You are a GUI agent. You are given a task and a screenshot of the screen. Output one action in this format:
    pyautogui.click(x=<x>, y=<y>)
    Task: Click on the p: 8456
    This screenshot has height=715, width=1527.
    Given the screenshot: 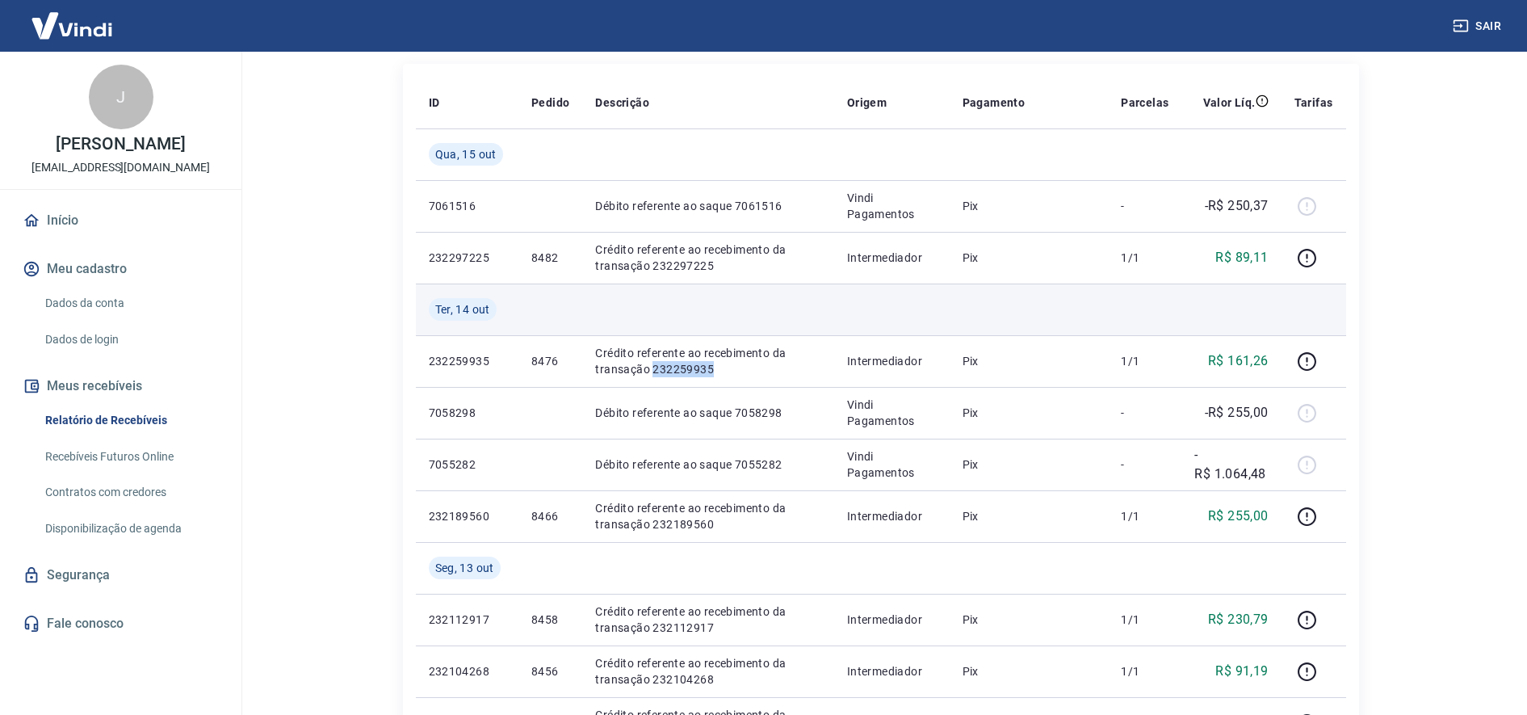 What is the action you would take?
    pyautogui.click(x=550, y=671)
    